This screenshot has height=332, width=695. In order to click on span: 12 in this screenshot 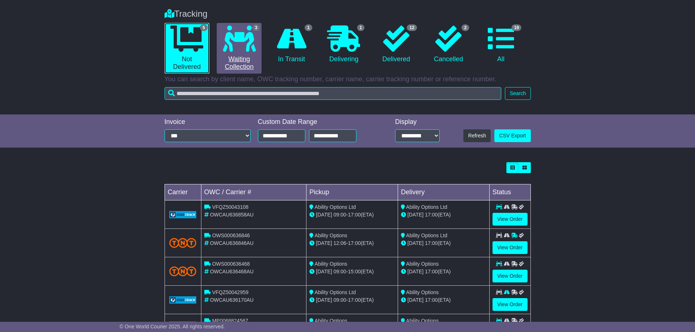, I will do `click(412, 28)`.